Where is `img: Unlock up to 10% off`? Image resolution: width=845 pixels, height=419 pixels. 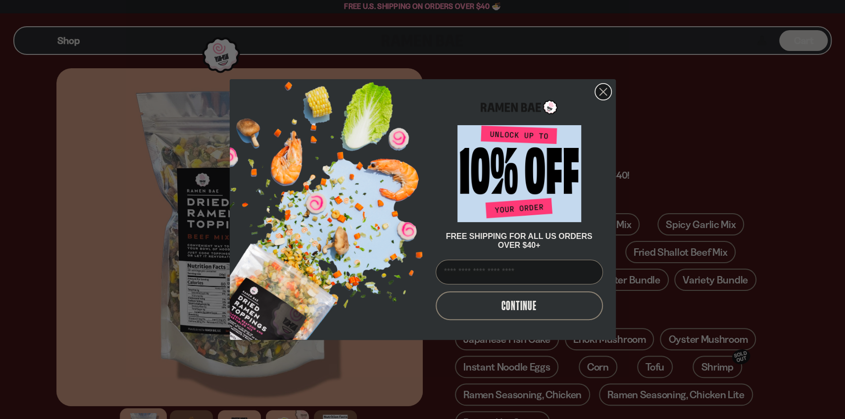 img: Unlock up to 10% off is located at coordinates (519, 174).